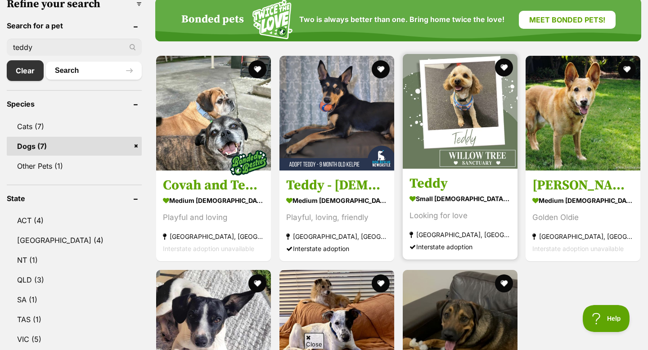 This screenshot has height=350, width=648. What do you see at coordinates (74, 300) in the screenshot?
I see `a: SA (1)` at bounding box center [74, 300].